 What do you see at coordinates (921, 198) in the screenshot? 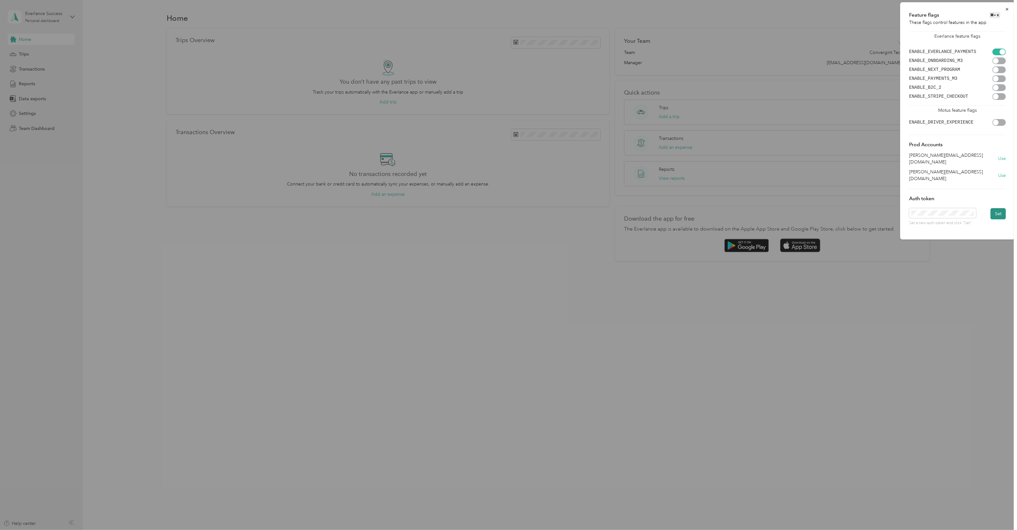
I see `span: Auth token` at bounding box center [921, 198].